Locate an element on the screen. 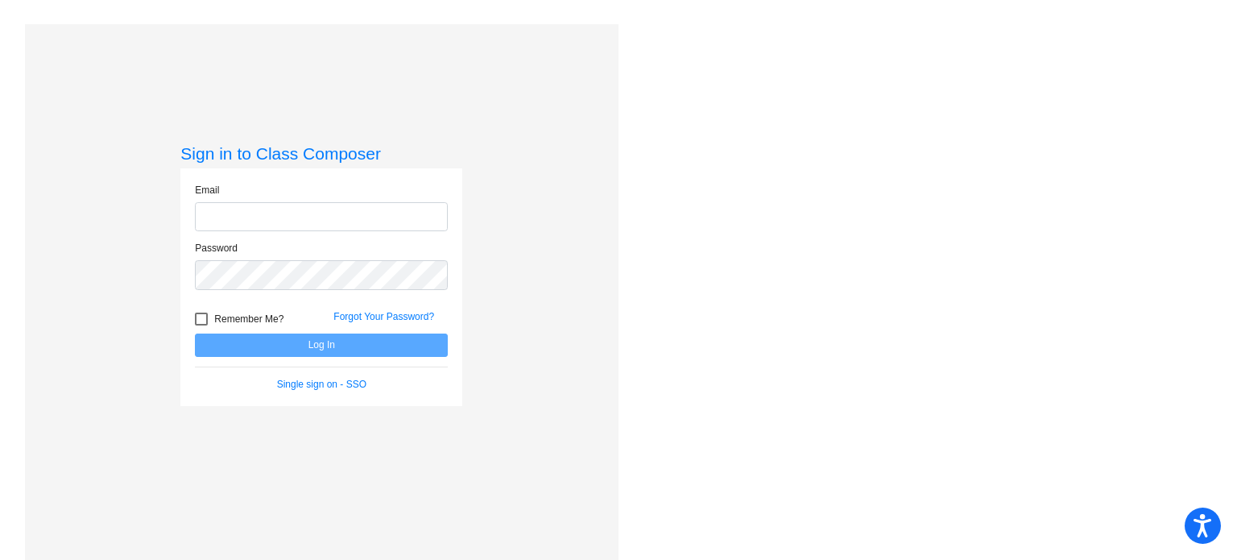 Image resolution: width=1237 pixels, height=560 pixels. a: Forgot Your Password? is located at coordinates (383, 316).